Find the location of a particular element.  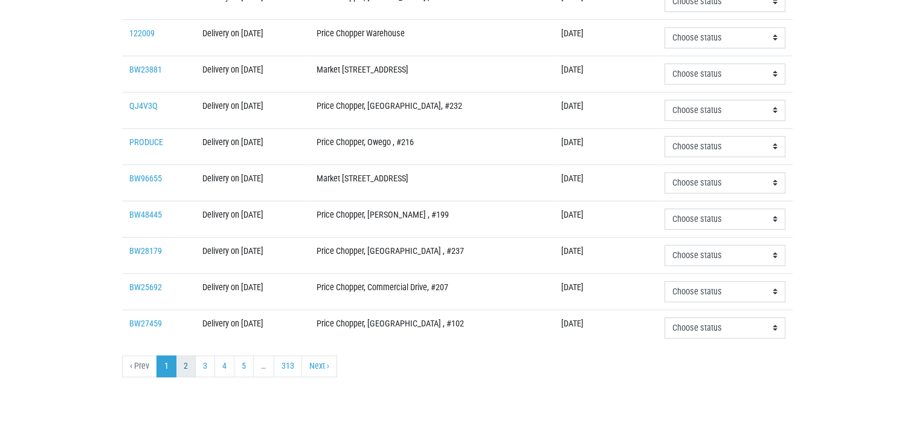

a: BW25692 is located at coordinates (146, 287).